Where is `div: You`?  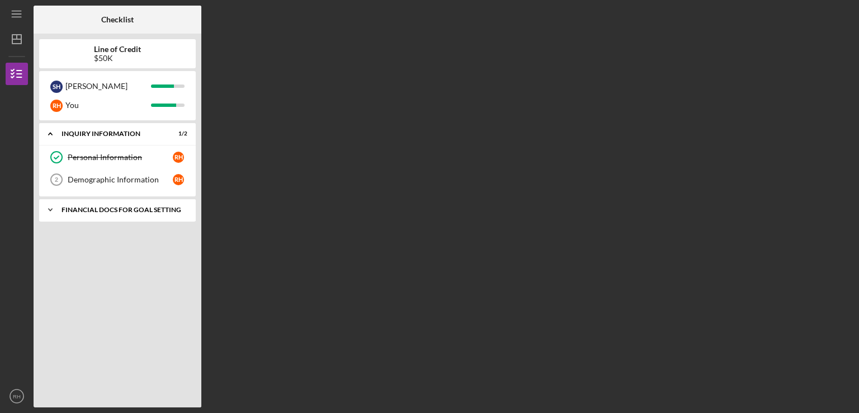 div: You is located at coordinates (108, 105).